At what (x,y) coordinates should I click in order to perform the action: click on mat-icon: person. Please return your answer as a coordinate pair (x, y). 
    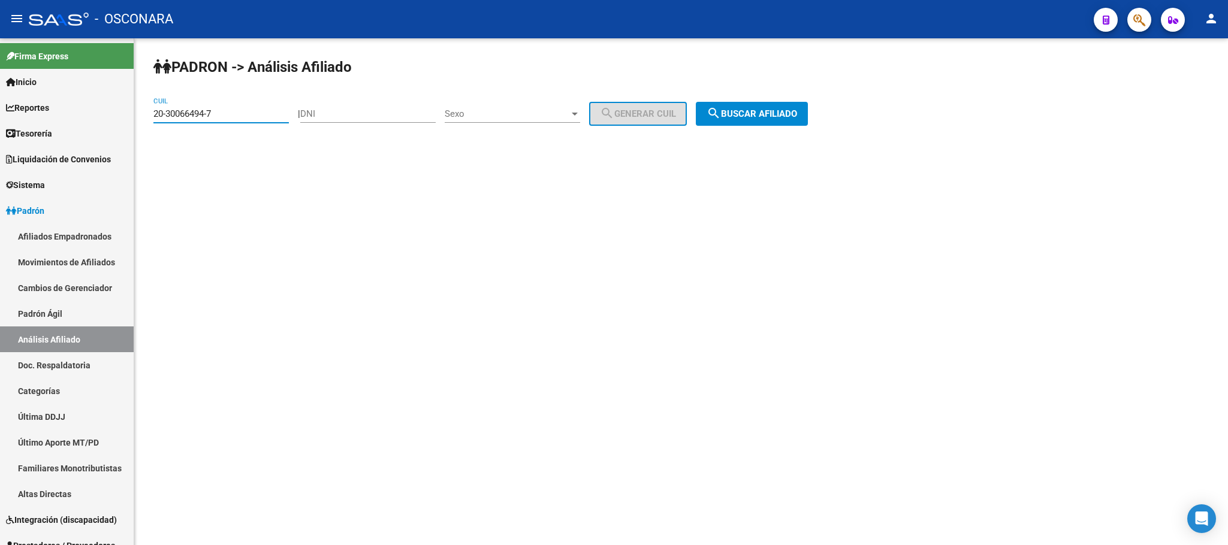
    Looking at the image, I should click on (1211, 19).